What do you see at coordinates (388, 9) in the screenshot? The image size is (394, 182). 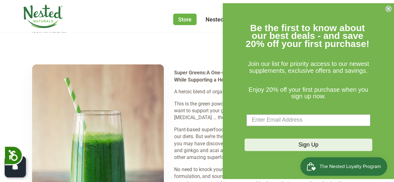 I see `button: Close dialog` at bounding box center [388, 9].